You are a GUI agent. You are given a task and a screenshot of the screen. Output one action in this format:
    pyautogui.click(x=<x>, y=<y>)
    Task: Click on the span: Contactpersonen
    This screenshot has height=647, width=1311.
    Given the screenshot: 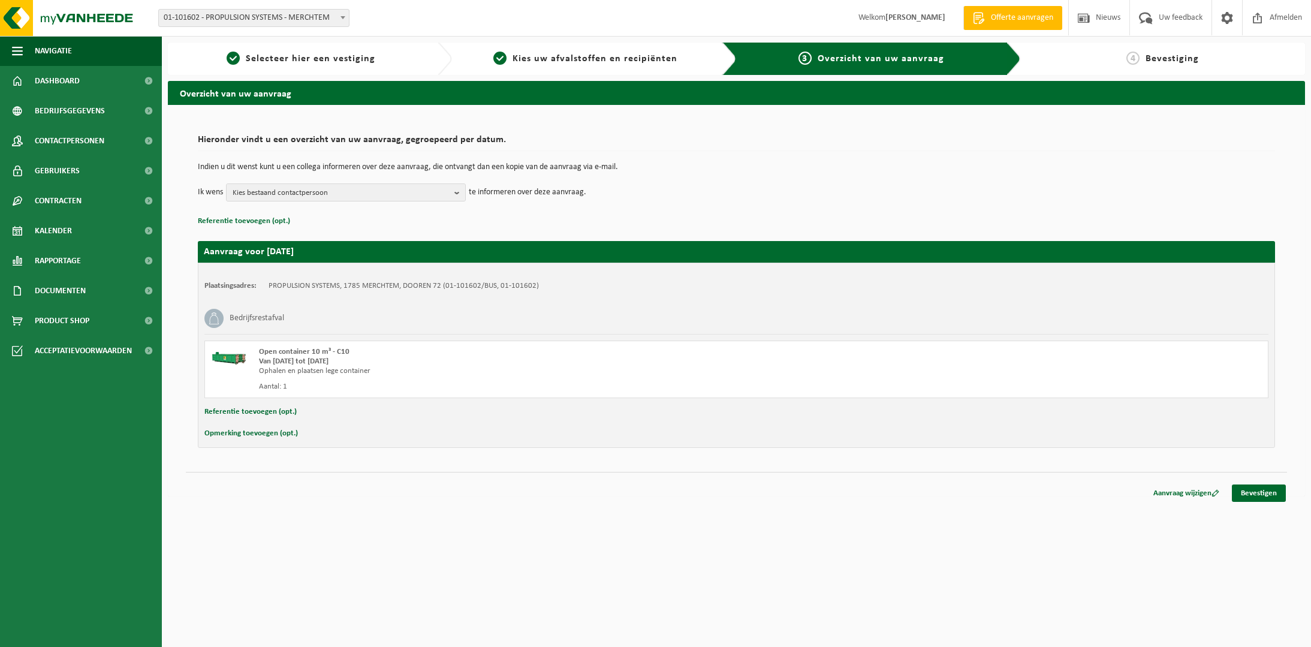 What is the action you would take?
    pyautogui.click(x=70, y=141)
    